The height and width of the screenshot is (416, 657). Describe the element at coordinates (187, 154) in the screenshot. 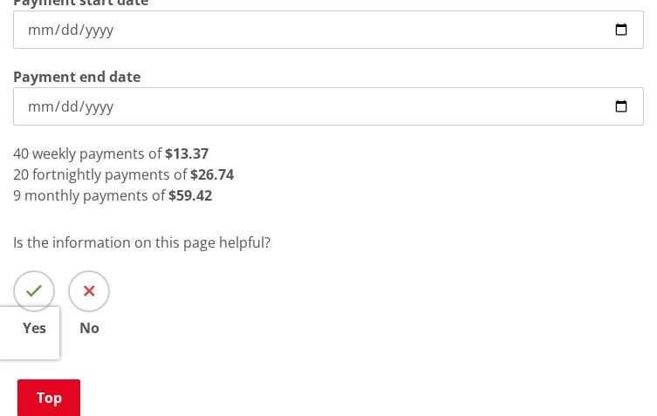

I see `strong: $13.37` at that location.